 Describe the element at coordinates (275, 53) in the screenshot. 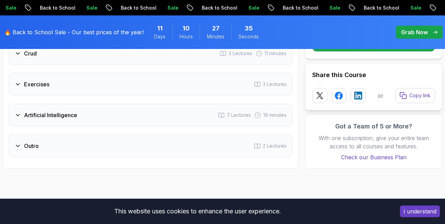

I see `span: 11 minutes` at that location.